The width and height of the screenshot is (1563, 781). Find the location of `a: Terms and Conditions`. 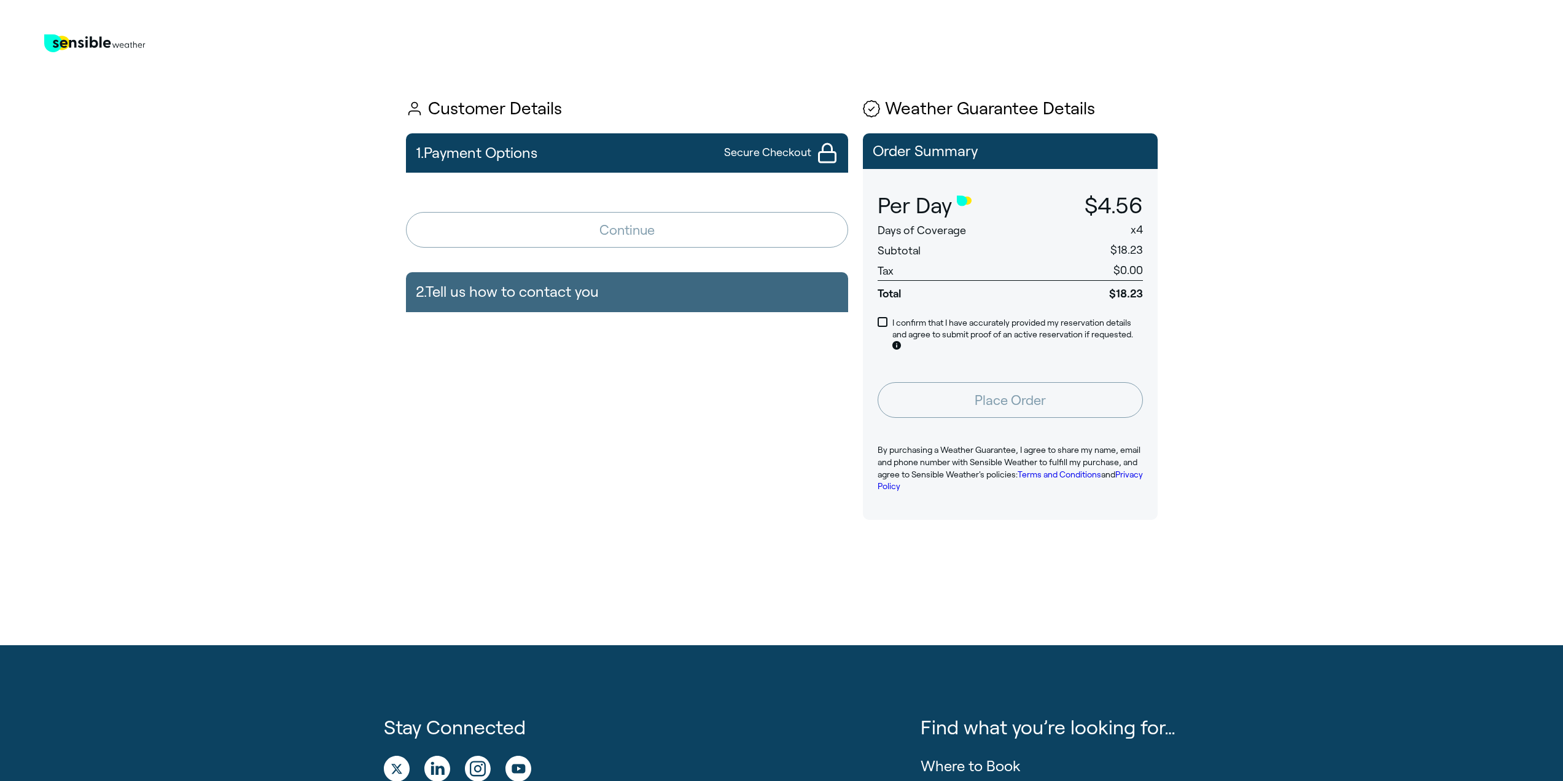

a: Terms and Conditions is located at coordinates (1060, 474).